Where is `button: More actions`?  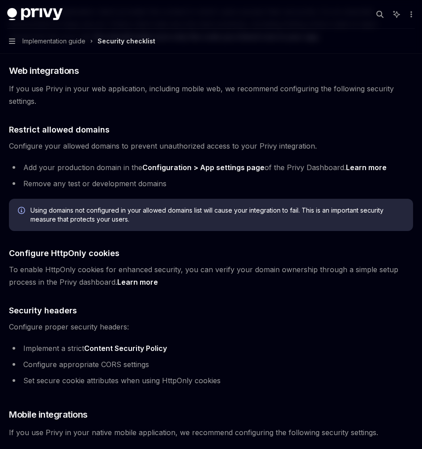
button: More actions is located at coordinates (411, 14).